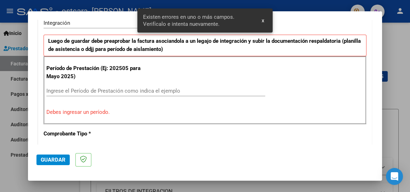 The image size is (410, 192). What do you see at coordinates (205, 112) in the screenshot?
I see `p: Debes ingresar un período.` at bounding box center [205, 112].